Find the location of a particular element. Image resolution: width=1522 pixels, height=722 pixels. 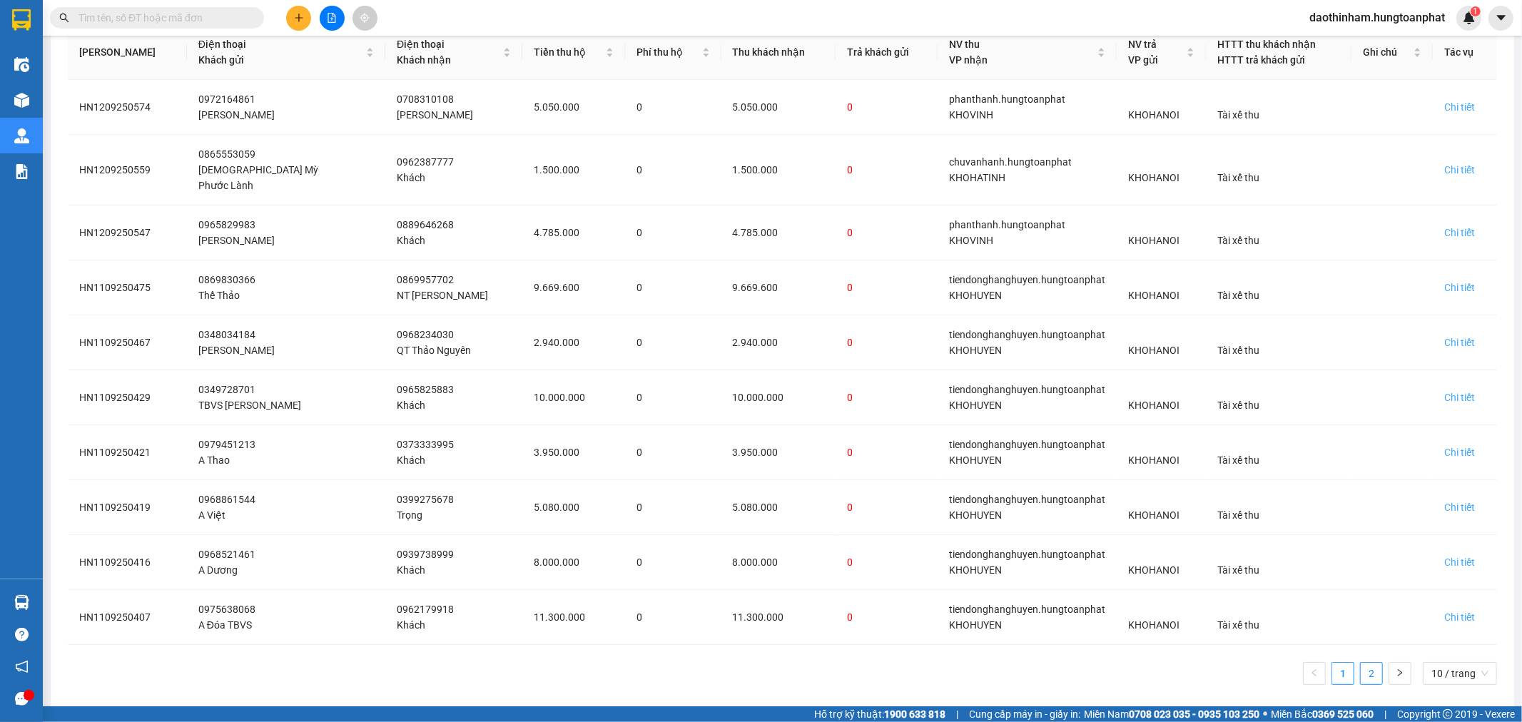

span: 0968234030 is located at coordinates (425, 335).